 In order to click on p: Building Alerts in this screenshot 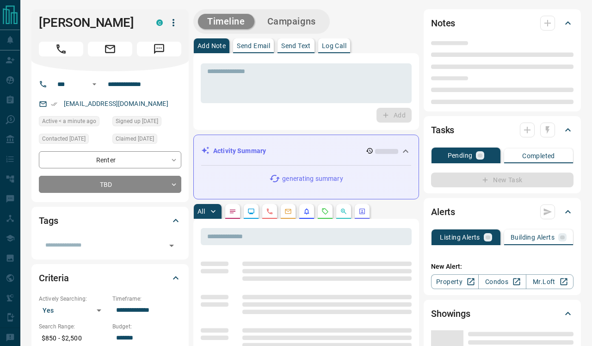, I will do `click(533, 237)`.